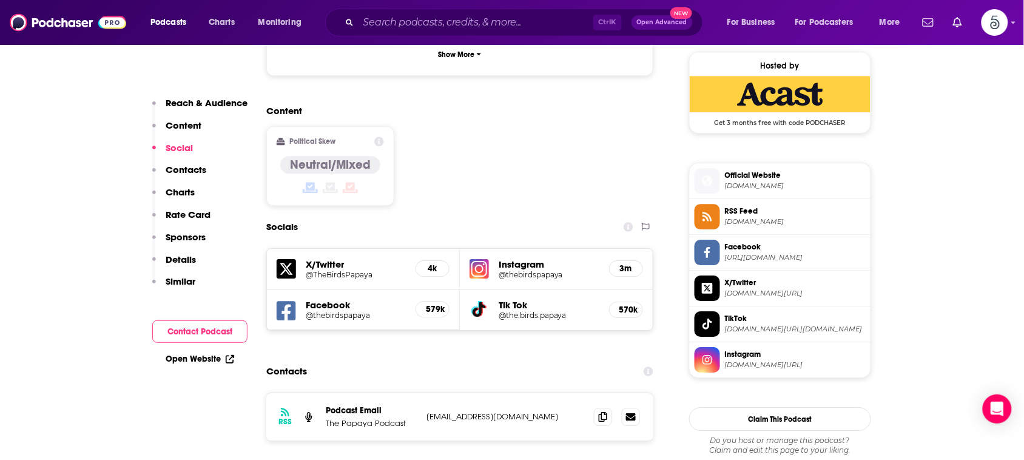 This screenshot has width=1024, height=460. I want to click on h5: Facebook, so click(355, 305).